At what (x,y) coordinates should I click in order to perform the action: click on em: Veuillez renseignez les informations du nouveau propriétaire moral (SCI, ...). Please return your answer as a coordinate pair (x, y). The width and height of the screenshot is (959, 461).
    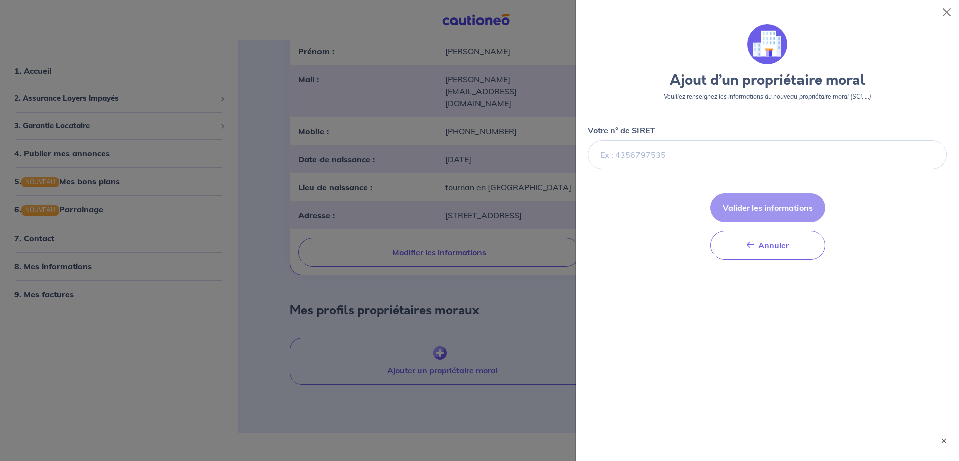
    Looking at the image, I should click on (767, 96).